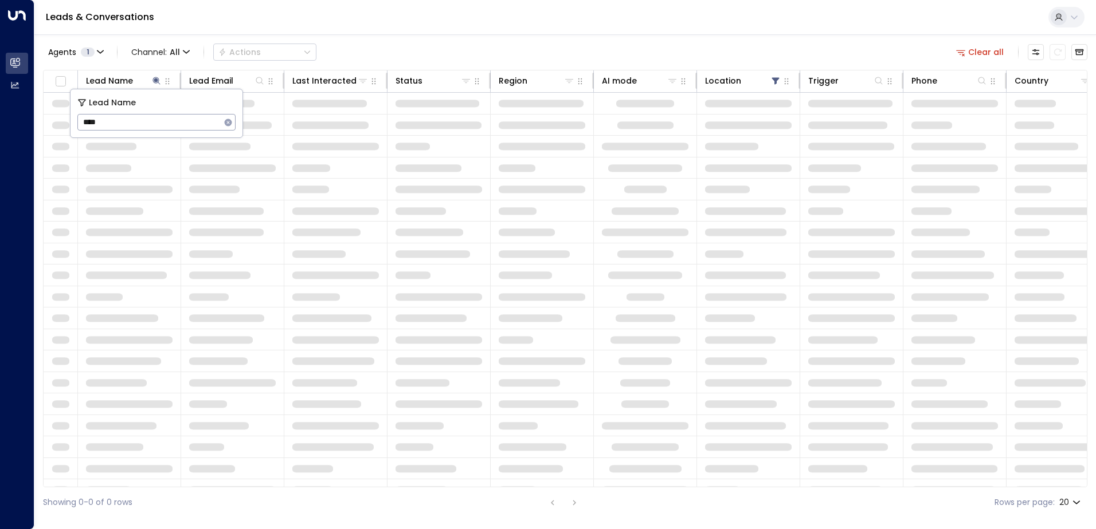 This screenshot has height=529, width=1096. What do you see at coordinates (160, 52) in the screenshot?
I see `button: Channel:All` at bounding box center [160, 52].